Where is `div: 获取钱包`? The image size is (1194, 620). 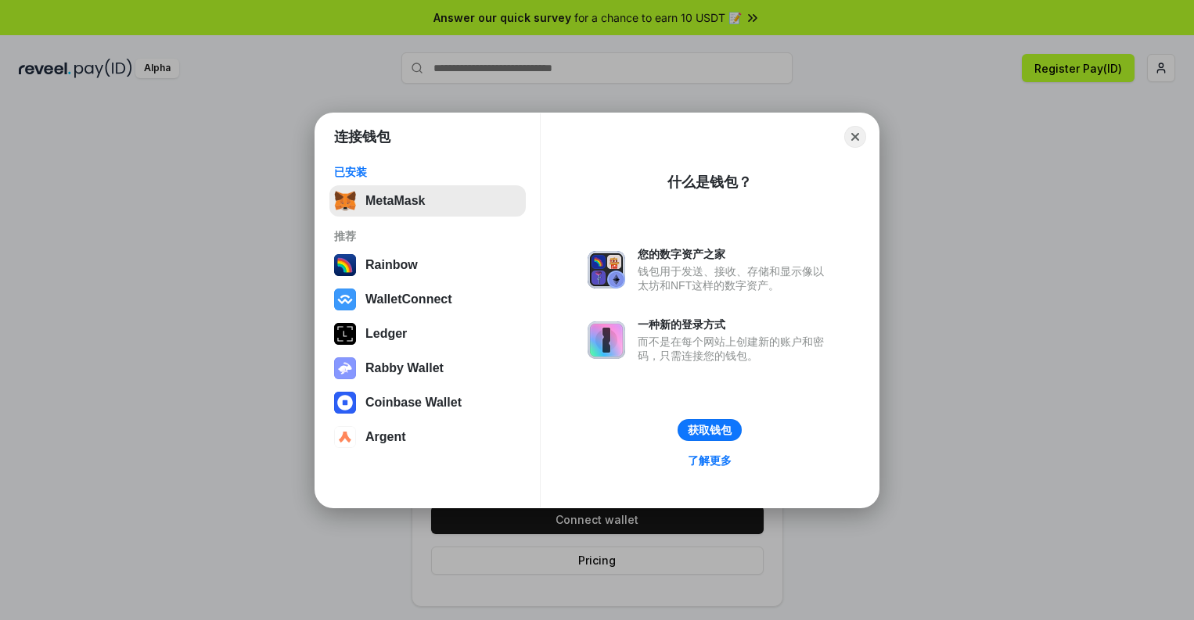 div: 获取钱包 is located at coordinates (709, 430).